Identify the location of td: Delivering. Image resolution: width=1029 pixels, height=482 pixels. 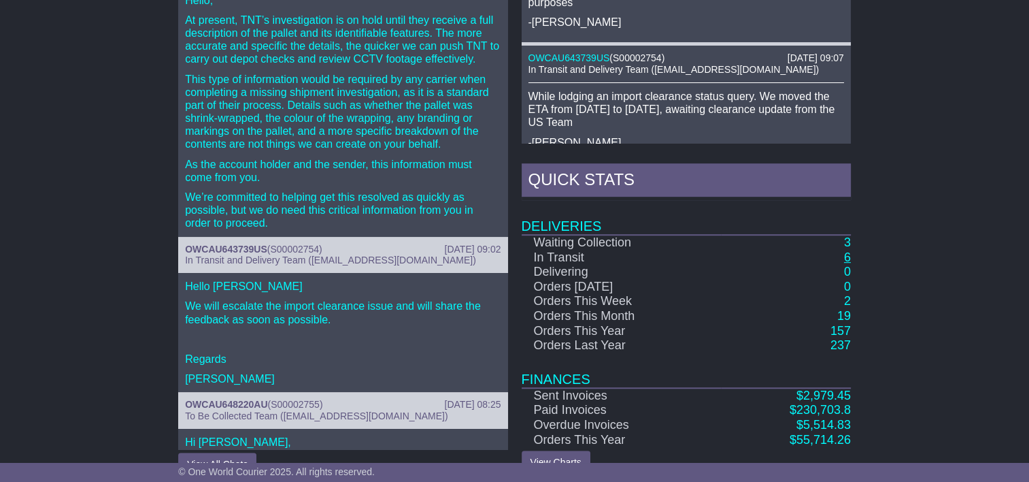
(622, 272).